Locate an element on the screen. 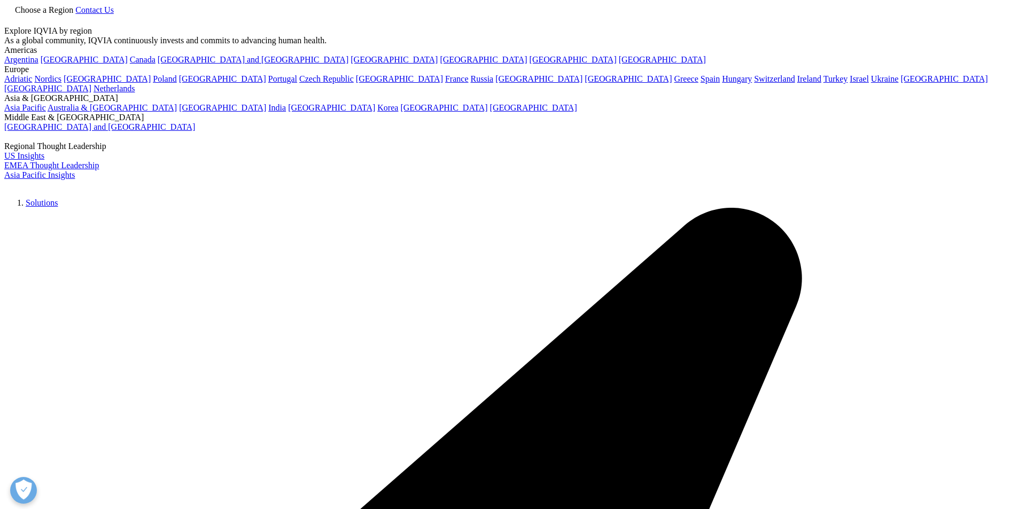 This screenshot has width=1018, height=509. a: France is located at coordinates (457, 79).